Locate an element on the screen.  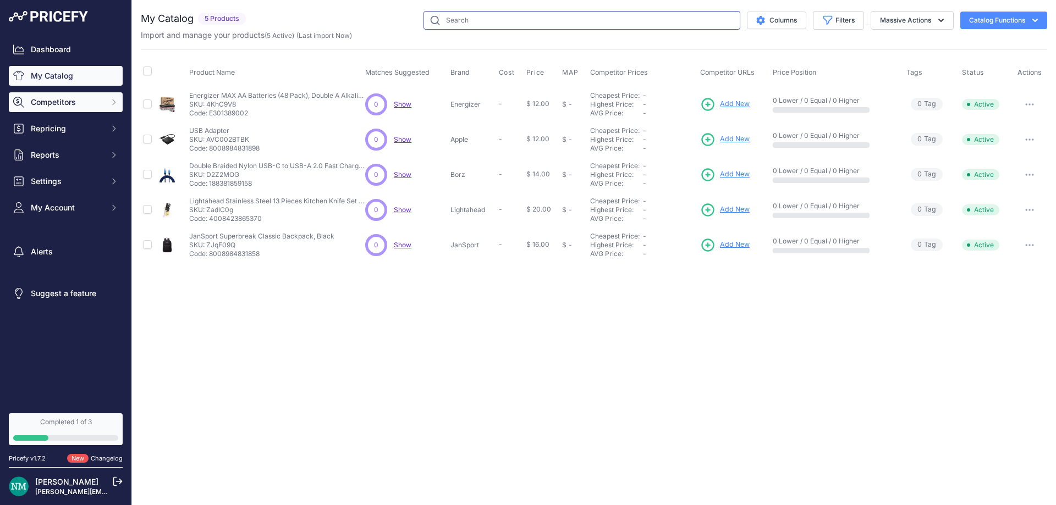
span: Competitor URLs is located at coordinates (727, 72).